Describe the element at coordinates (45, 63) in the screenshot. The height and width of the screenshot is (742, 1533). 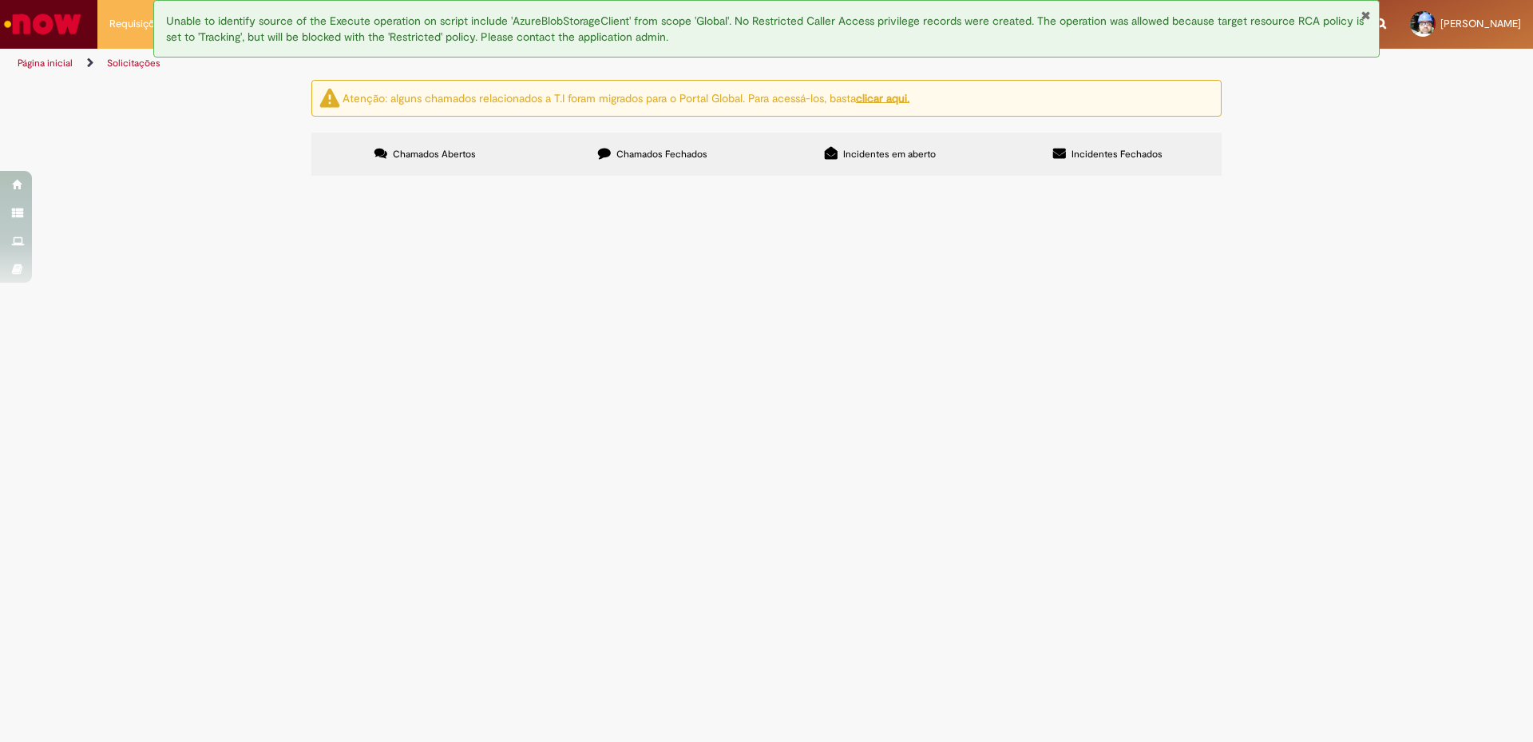
I see `a: Página inicial` at that location.